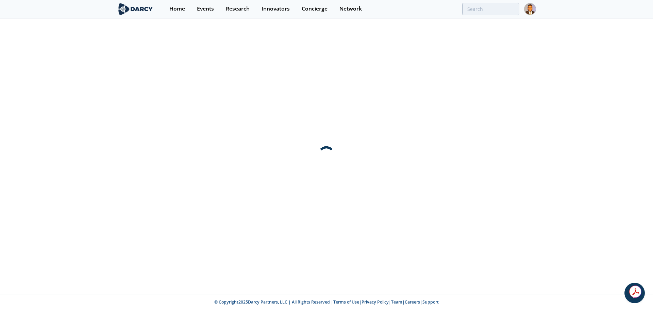 Image resolution: width=653 pixels, height=310 pixels. What do you see at coordinates (396, 301) in the screenshot?
I see `a: Team` at bounding box center [396, 301].